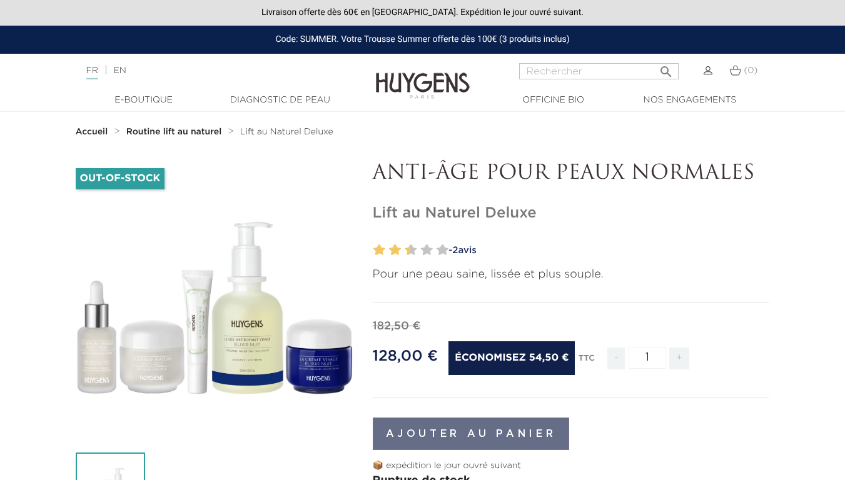 The height and width of the screenshot is (480, 845). Describe the element at coordinates (751, 71) in the screenshot. I see `span: (0)` at that location.